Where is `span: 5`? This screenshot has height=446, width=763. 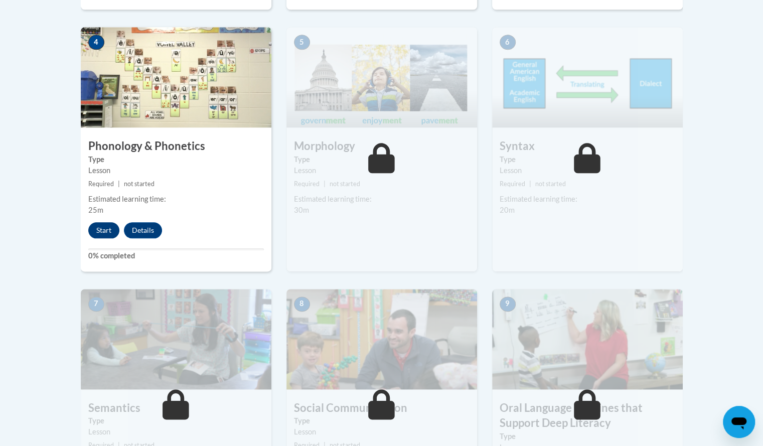 span: 5 is located at coordinates (302, 42).